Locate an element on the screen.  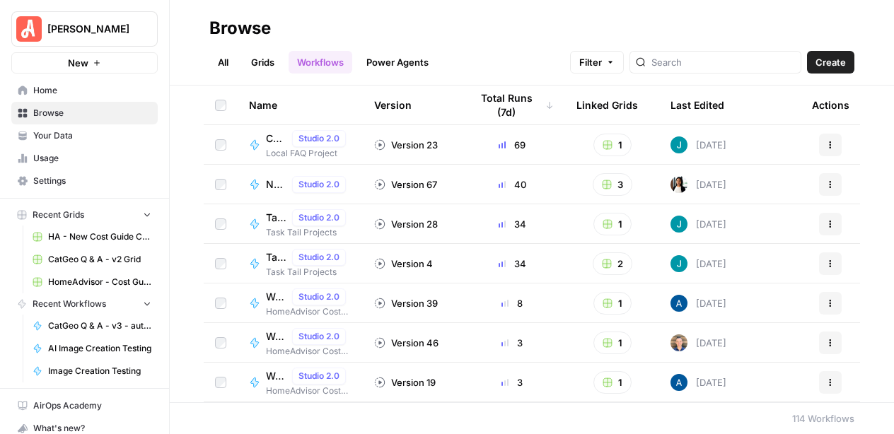
a: Browse is located at coordinates (84, 113).